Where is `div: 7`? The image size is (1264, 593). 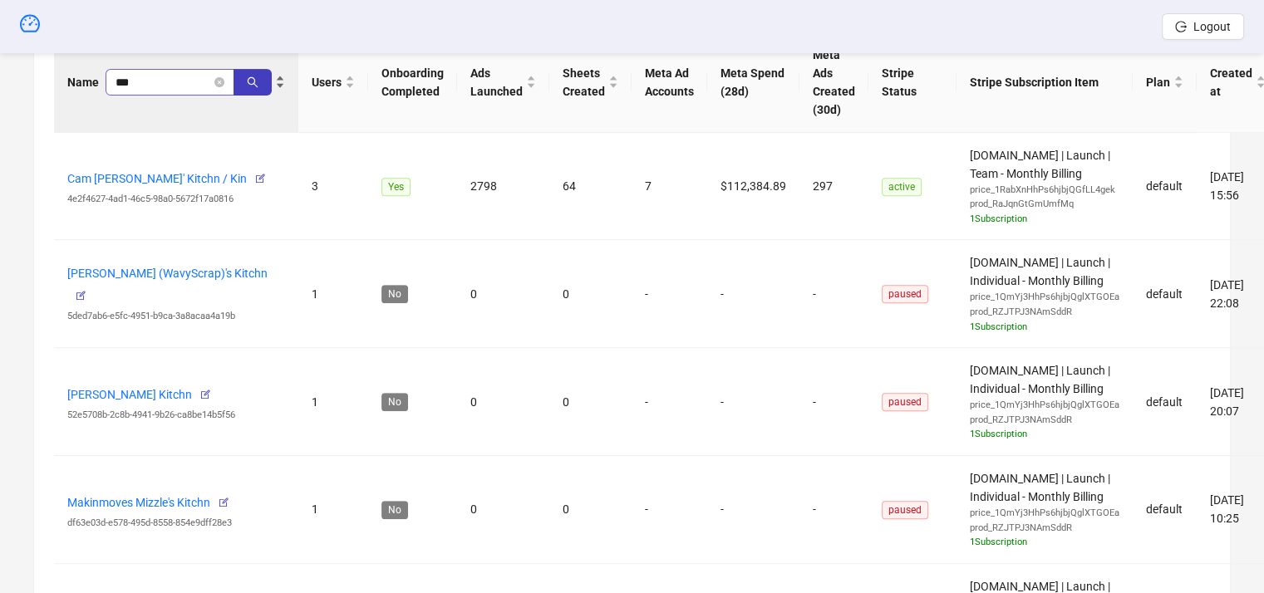 div: 7 is located at coordinates (669, 186).